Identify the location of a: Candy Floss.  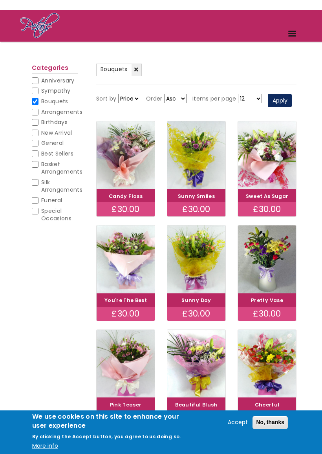
(126, 196).